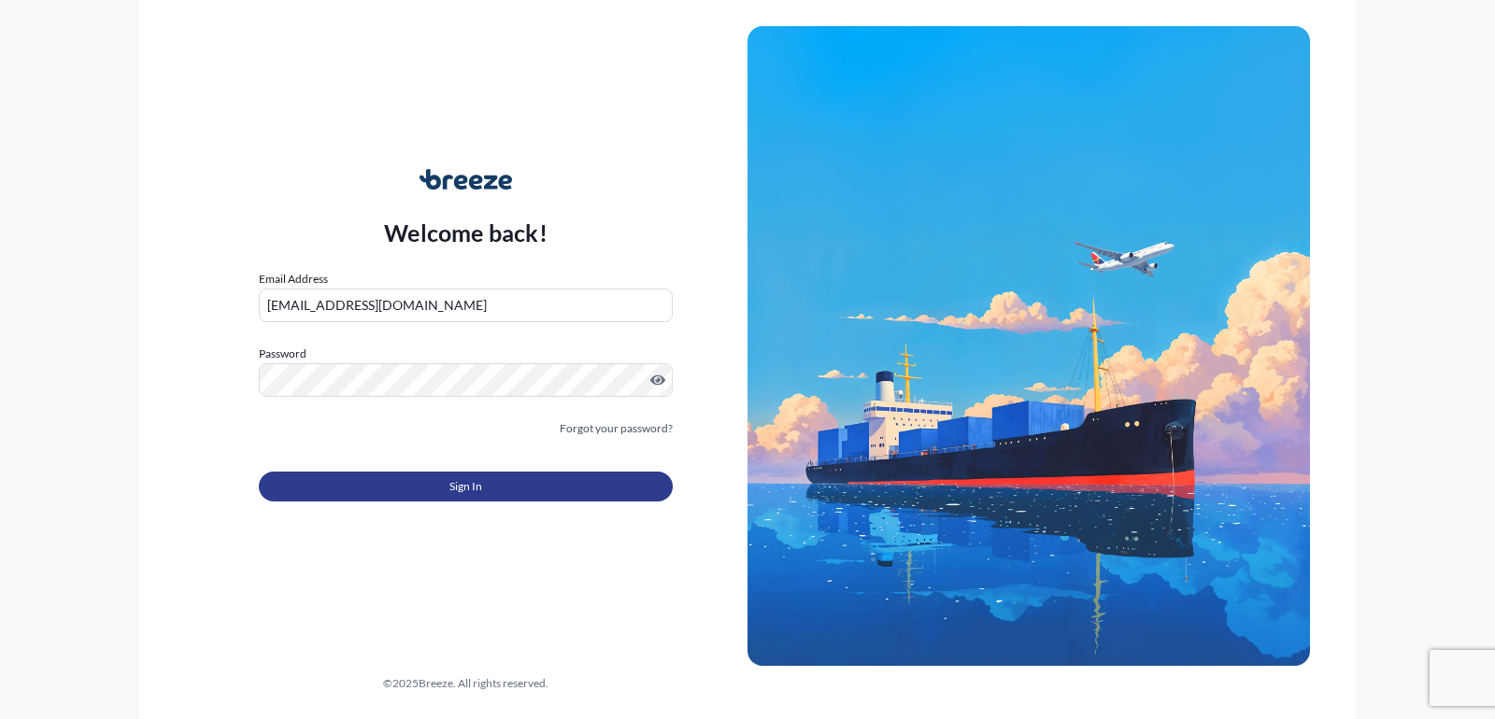  What do you see at coordinates (465, 354) in the screenshot?
I see `label: Password` at bounding box center [465, 354].